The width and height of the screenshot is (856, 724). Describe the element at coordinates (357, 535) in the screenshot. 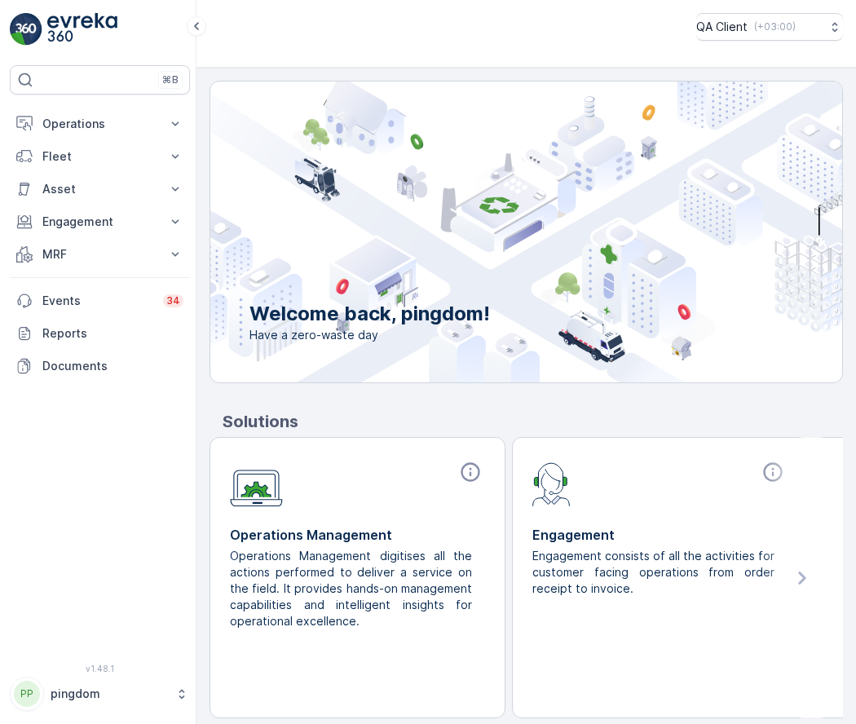

I see `p: Operations Management` at that location.